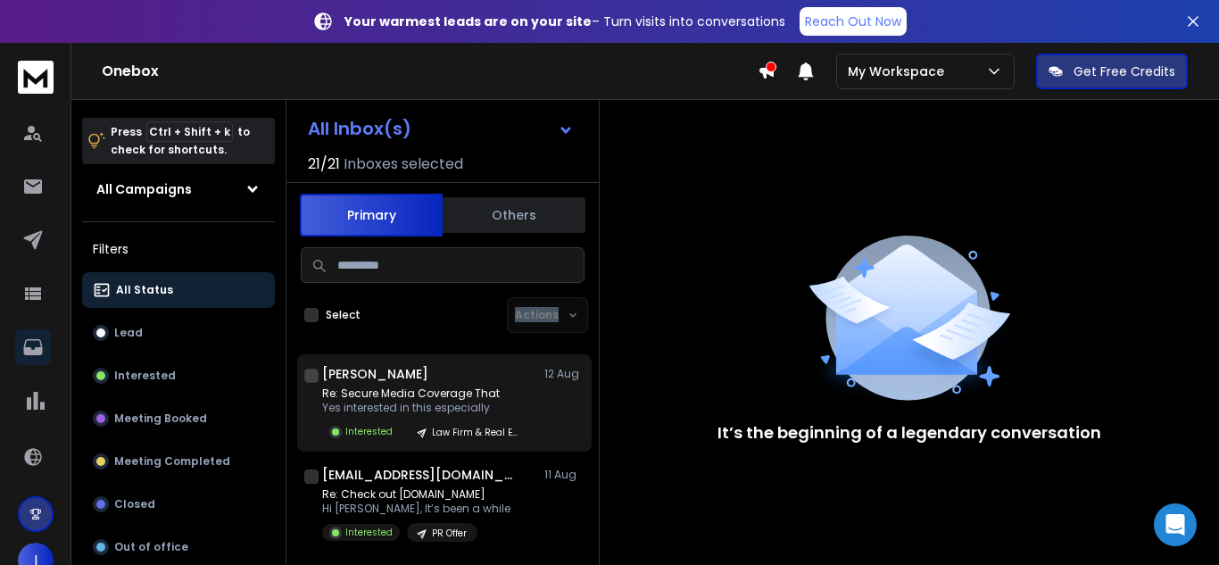 The height and width of the screenshot is (565, 1219). What do you see at coordinates (178, 376) in the screenshot?
I see `button: Interested` at bounding box center [178, 376].